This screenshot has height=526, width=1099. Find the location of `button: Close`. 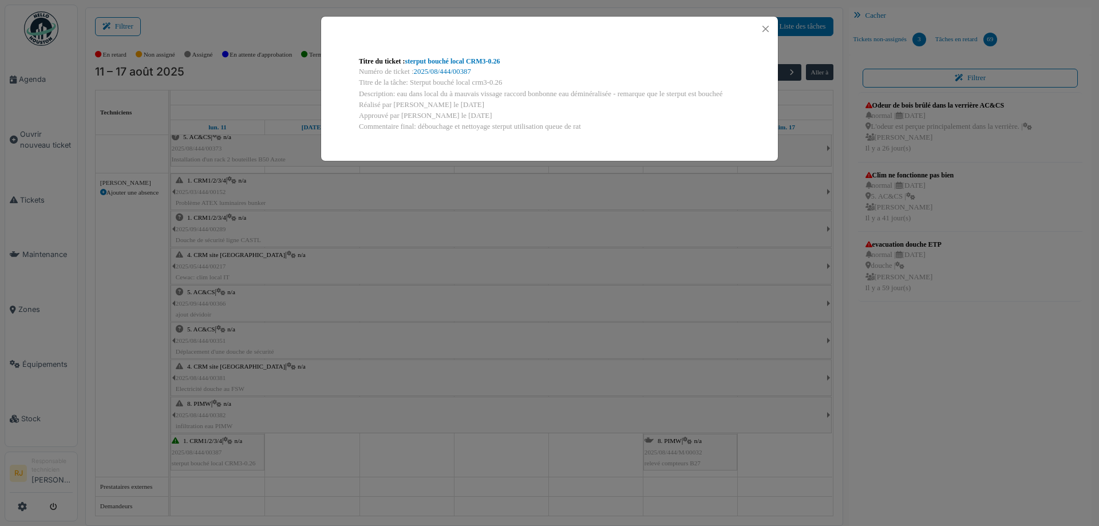

button: Close is located at coordinates (766, 29).